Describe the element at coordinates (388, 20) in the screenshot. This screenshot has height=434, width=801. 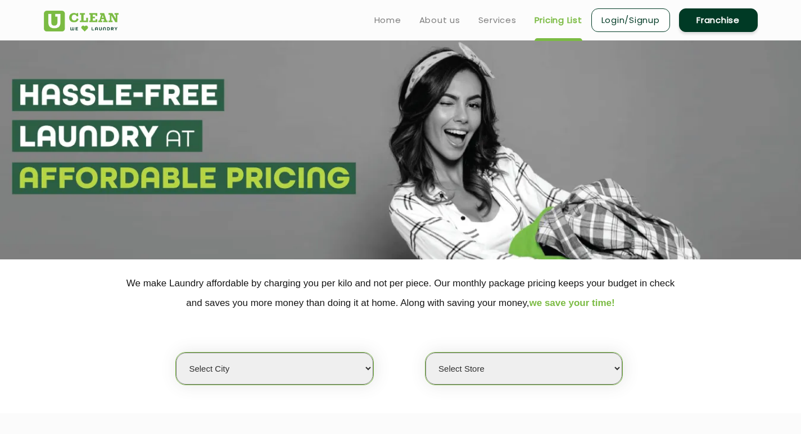
I see `a: Home` at that location.